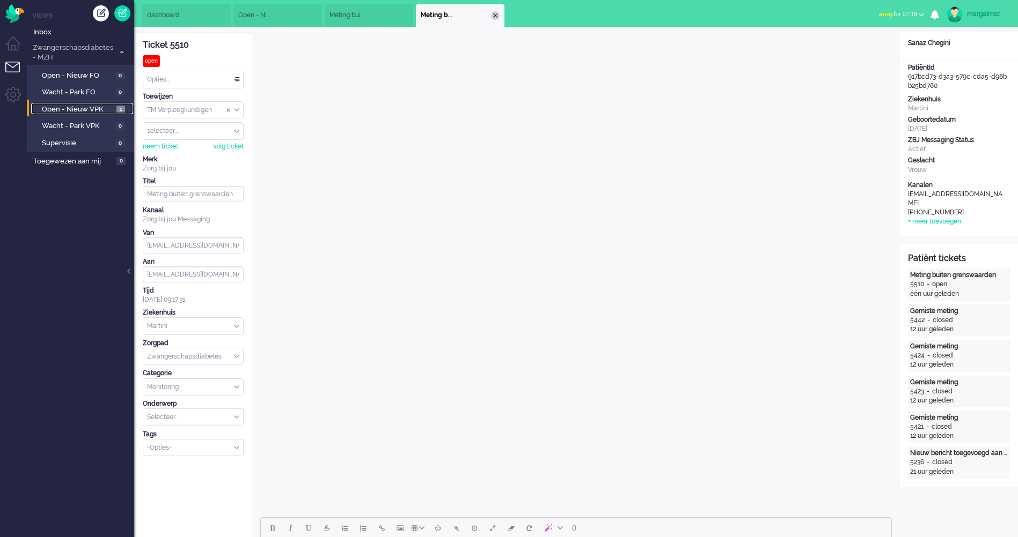 This screenshot has height=537, width=1018. I want to click on div: open, so click(939, 284).